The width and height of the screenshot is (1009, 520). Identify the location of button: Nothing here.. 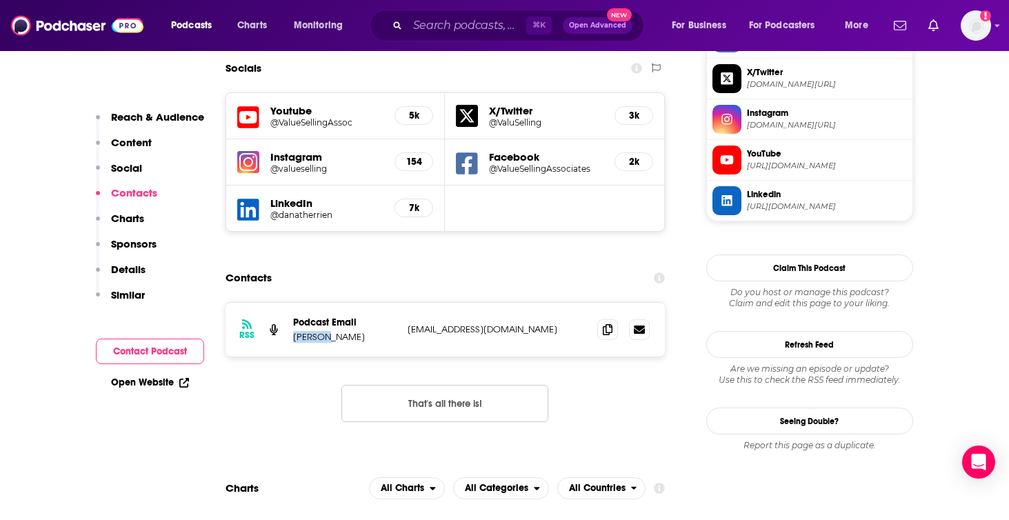
(445, 404).